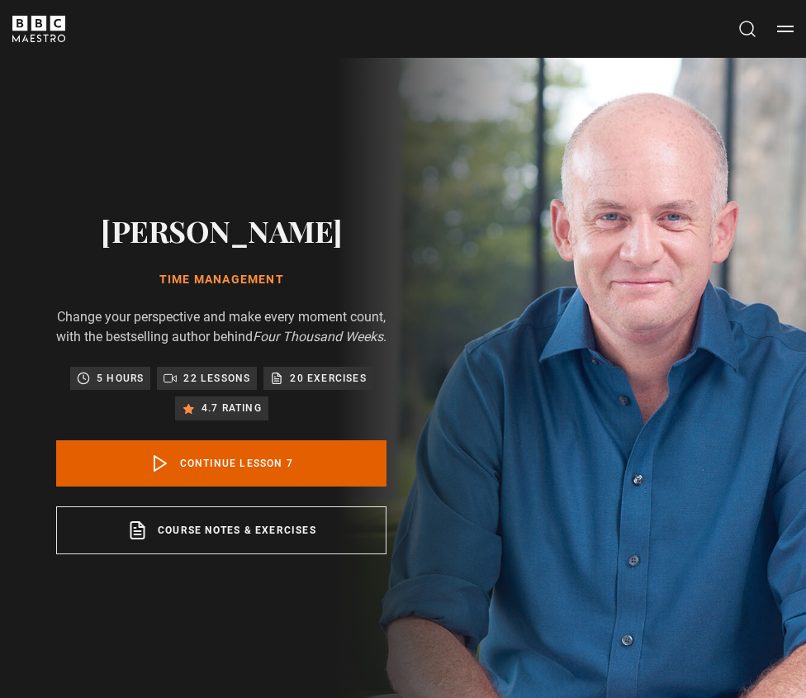 The height and width of the screenshot is (698, 806). I want to click on i: Four Thousand Weeks, so click(318, 336).